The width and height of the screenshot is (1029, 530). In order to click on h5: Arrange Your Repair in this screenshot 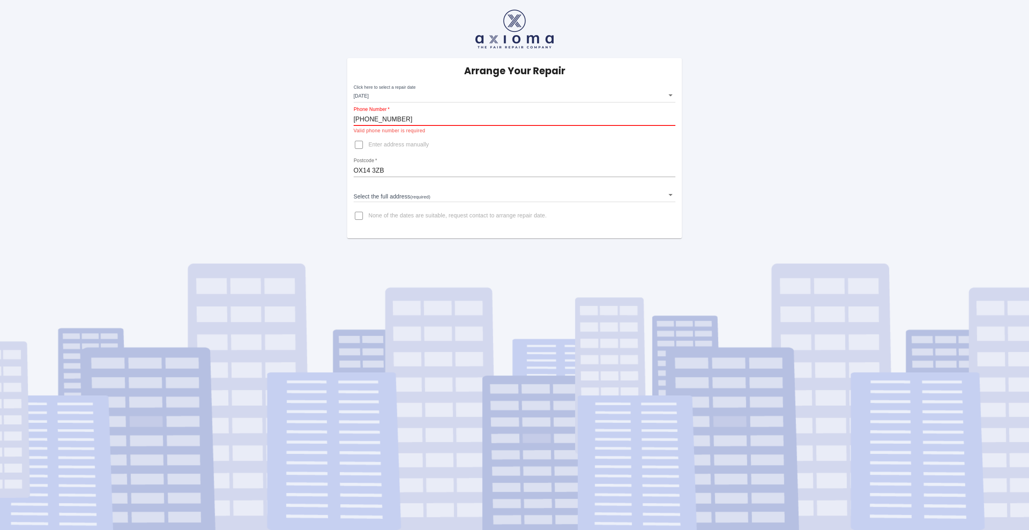, I will do `click(514, 71)`.